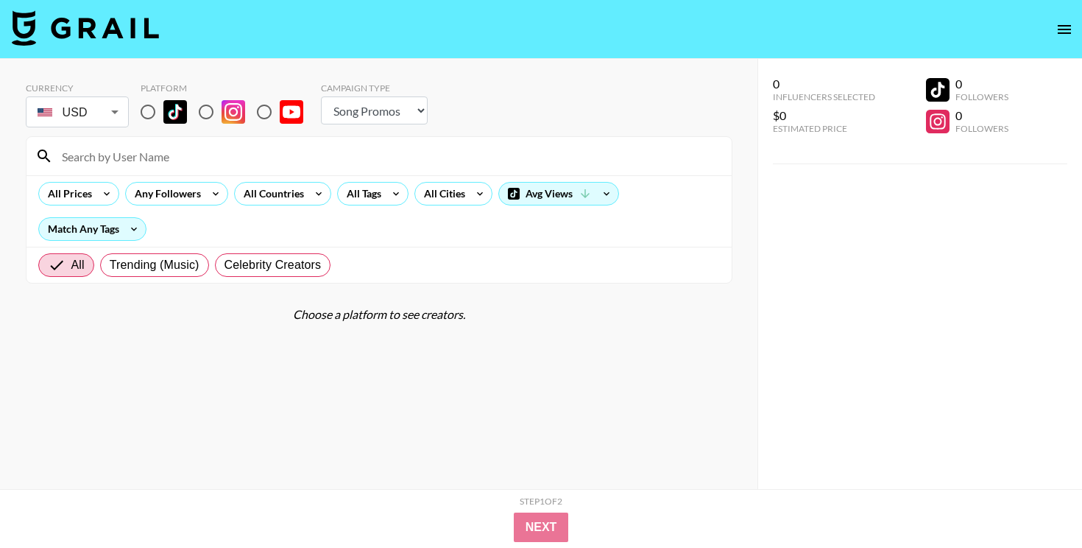 The height and width of the screenshot is (548, 1082). Describe the element at coordinates (361, 194) in the screenshot. I see `div: All Tags` at that location.